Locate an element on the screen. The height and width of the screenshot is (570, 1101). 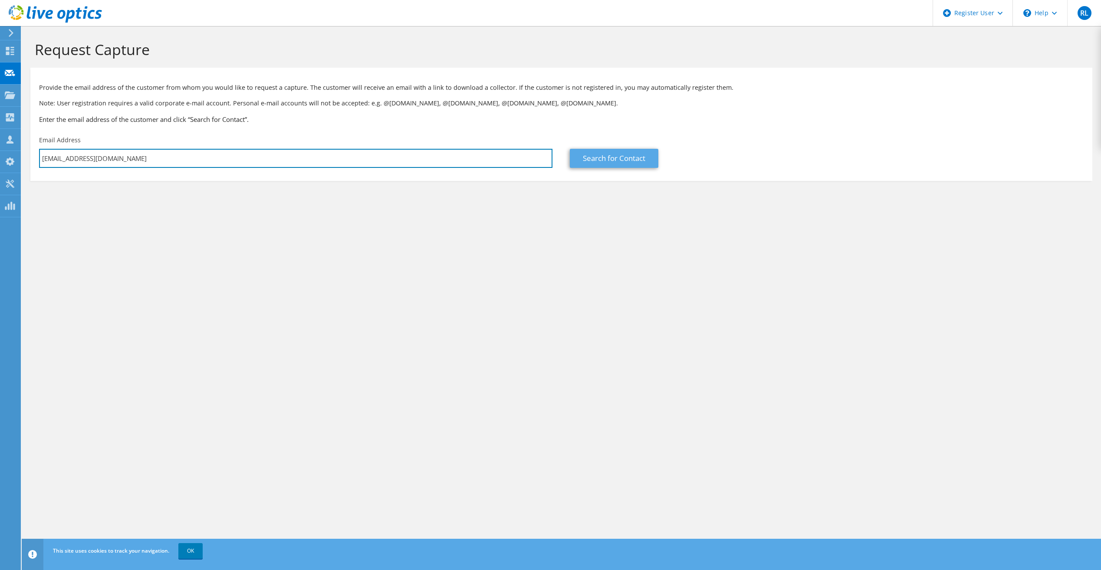
h1: Request Capture is located at coordinates (559, 49).